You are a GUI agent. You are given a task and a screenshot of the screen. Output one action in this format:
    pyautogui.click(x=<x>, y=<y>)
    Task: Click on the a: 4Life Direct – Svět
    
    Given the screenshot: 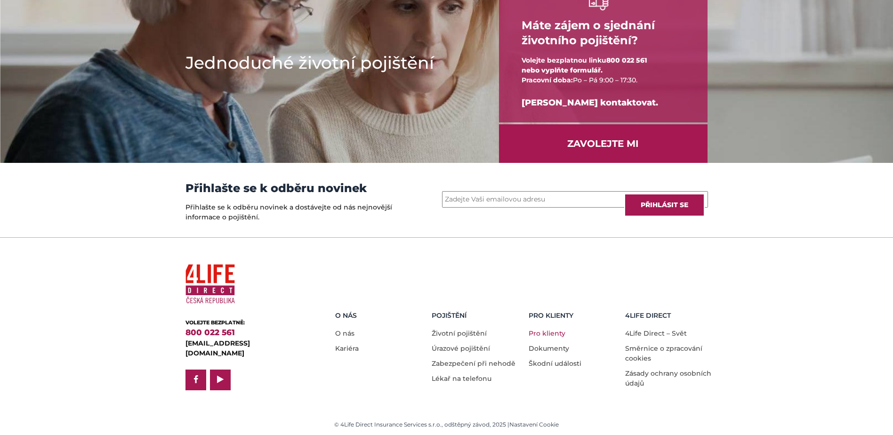 What is the action you would take?
    pyautogui.click(x=656, y=333)
    